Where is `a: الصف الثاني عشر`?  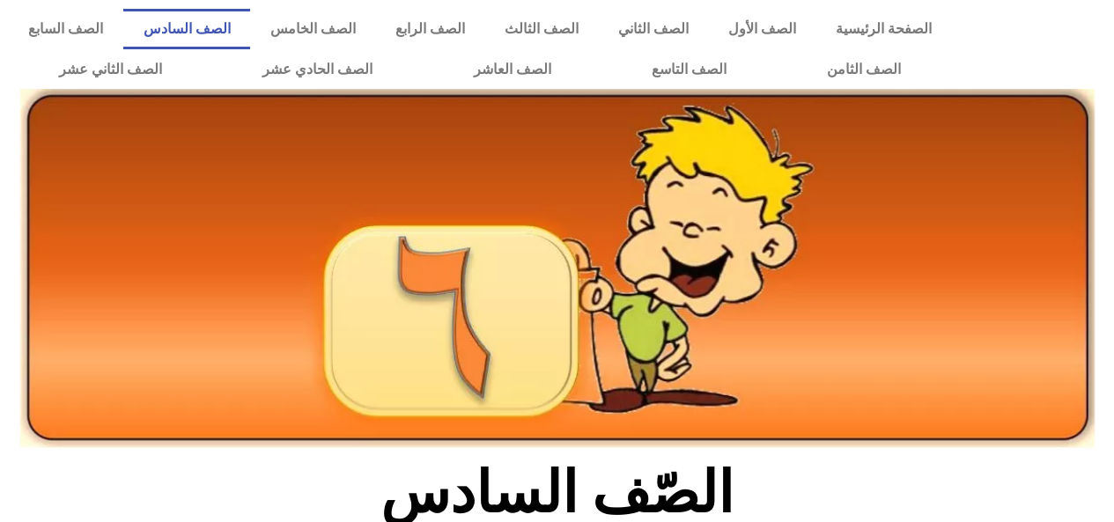
a: الصف الثاني عشر is located at coordinates (110, 70).